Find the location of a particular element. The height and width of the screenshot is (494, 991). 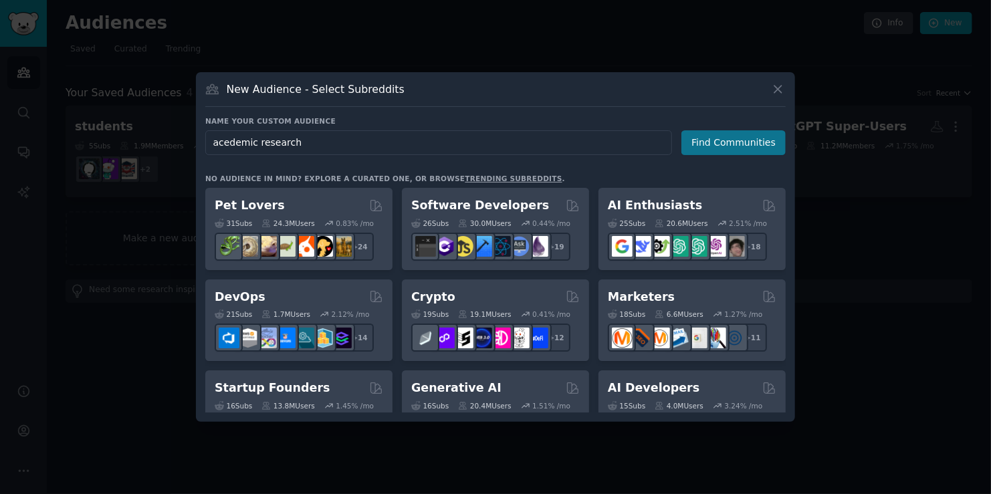

input: Pick a short name, like "Digital Marketers" or "Movie-Goers" is located at coordinates (439, 142).